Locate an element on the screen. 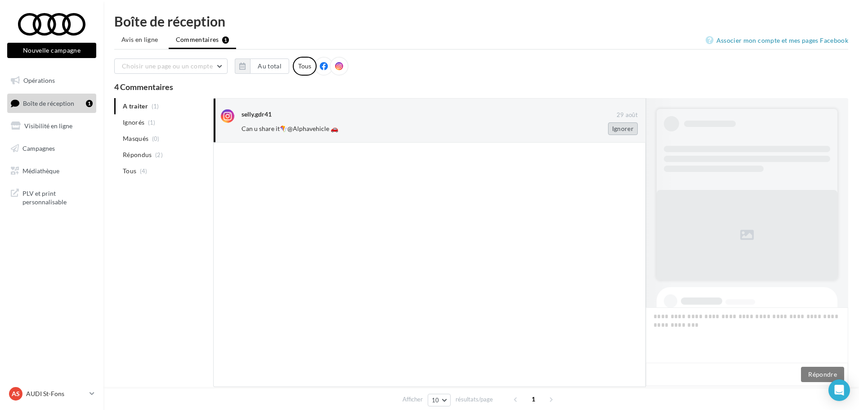 This screenshot has height=410, width=859. button: Ignorer is located at coordinates (623, 129).